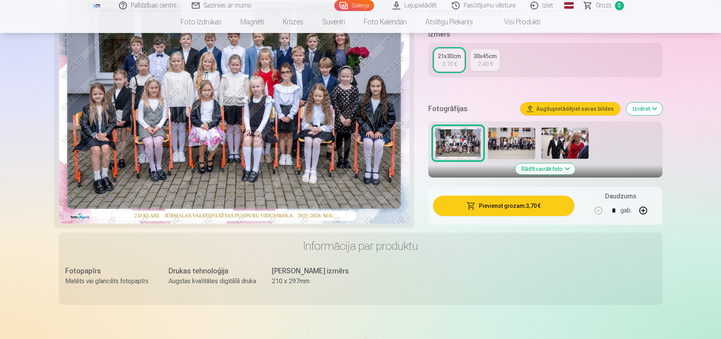 Image resolution: width=721 pixels, height=339 pixels. What do you see at coordinates (293, 22) in the screenshot?
I see `a: Krūzes` at bounding box center [293, 22].